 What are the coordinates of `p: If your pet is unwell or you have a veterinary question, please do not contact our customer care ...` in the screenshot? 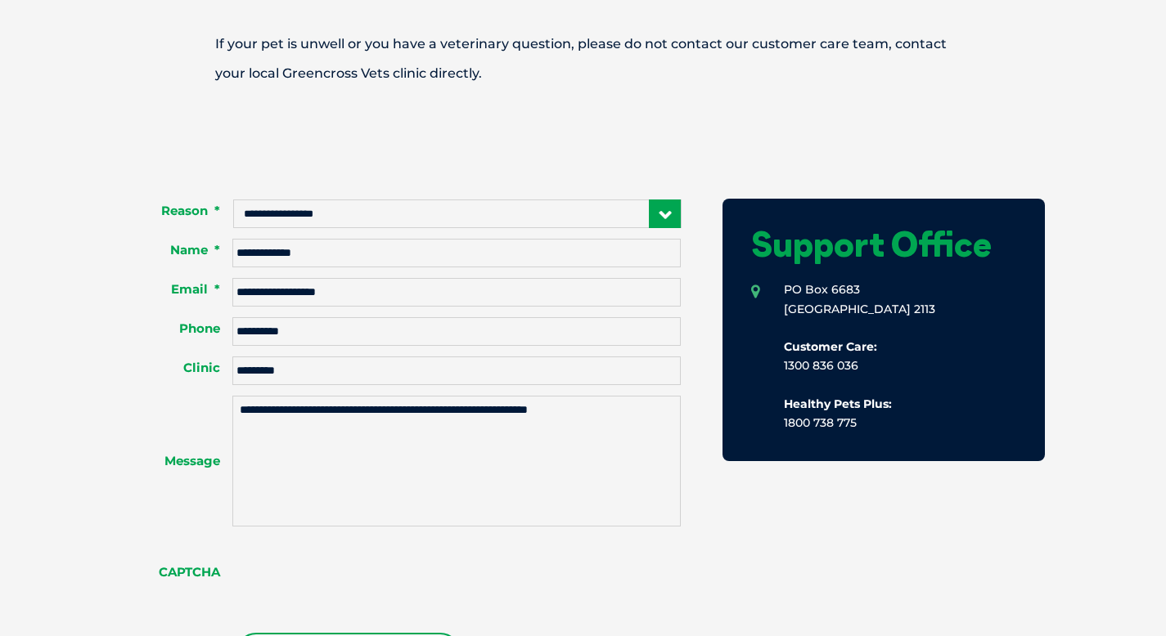 It's located at (583, 59).